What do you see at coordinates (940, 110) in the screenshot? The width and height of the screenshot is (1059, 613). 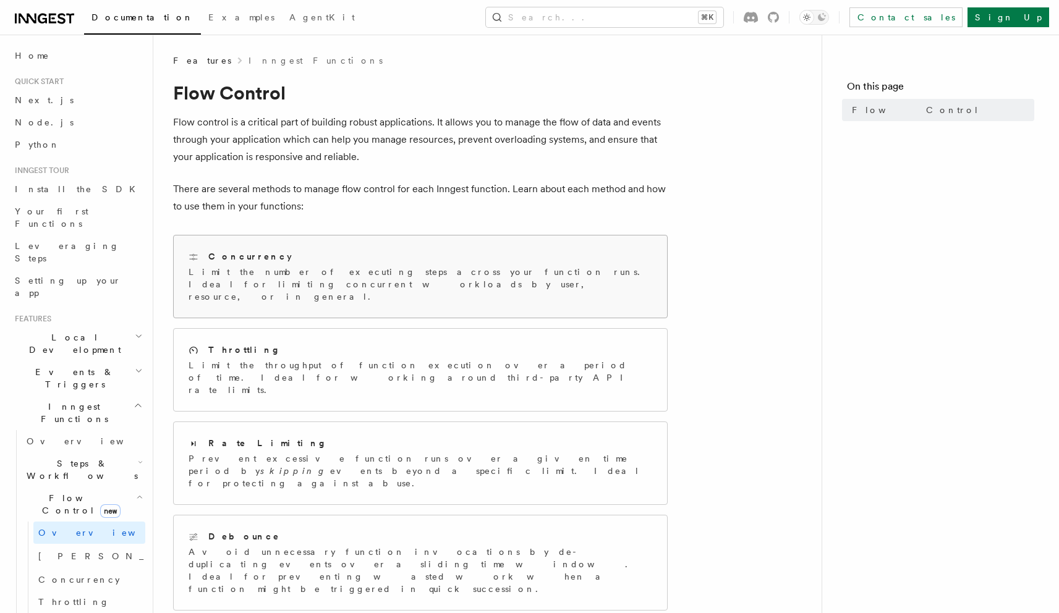 I see `a: Flow Control` at bounding box center [940, 110].